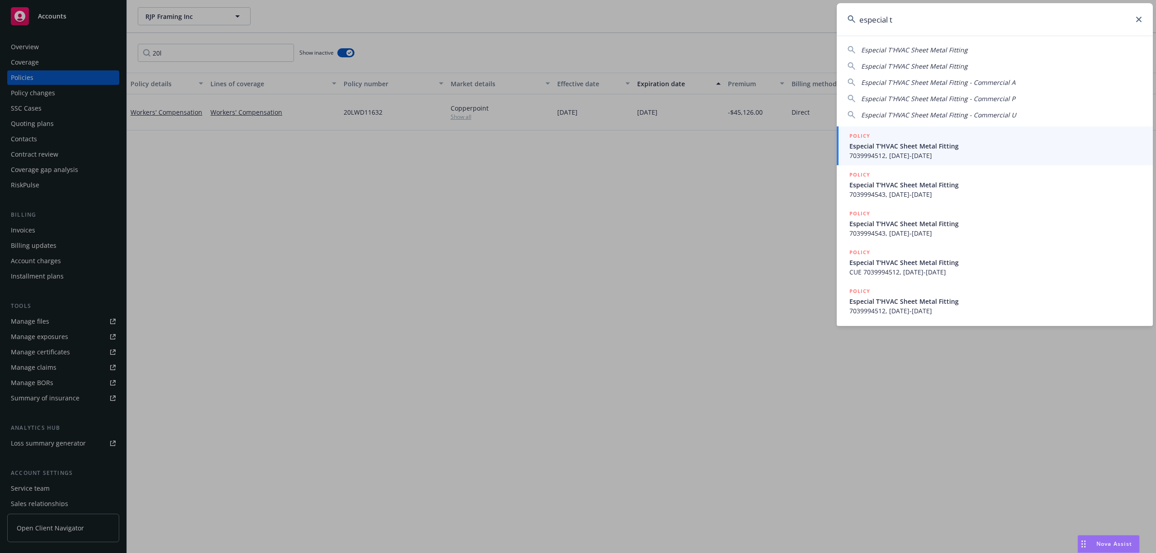 Image resolution: width=1156 pixels, height=553 pixels. I want to click on span: Nova Assist, so click(1114, 543).